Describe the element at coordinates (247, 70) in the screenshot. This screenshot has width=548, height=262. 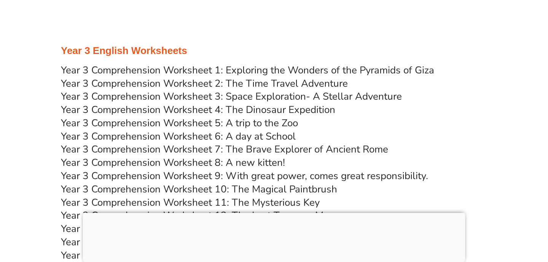
I see `a: Year 3 Comprehension Worksheet 1: Exploring the Wonders of the Pyramids of Giza` at that location.